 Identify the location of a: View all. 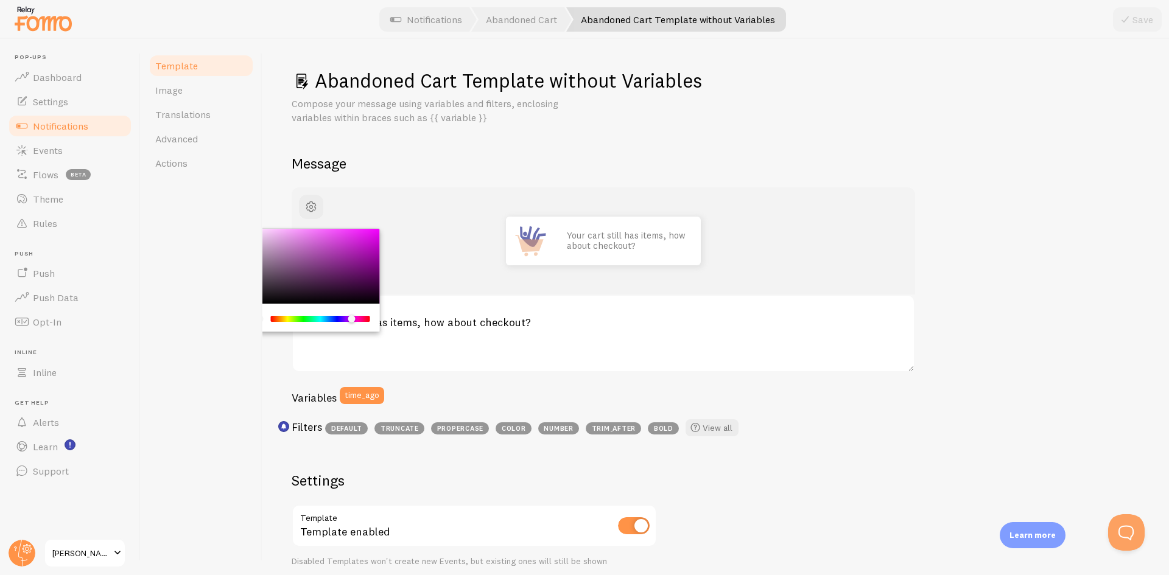
(712, 428).